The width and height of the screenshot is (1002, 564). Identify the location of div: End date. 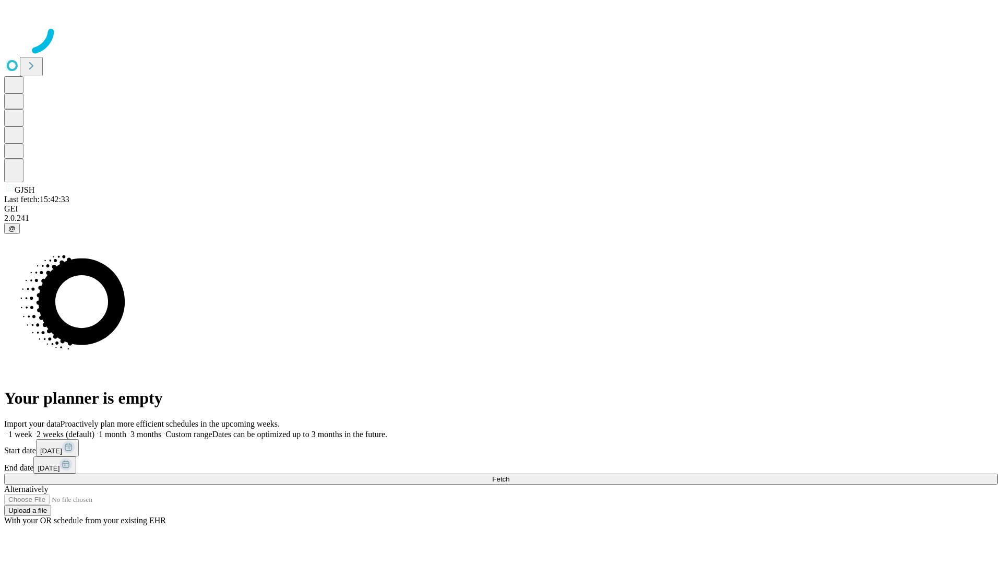
(501, 465).